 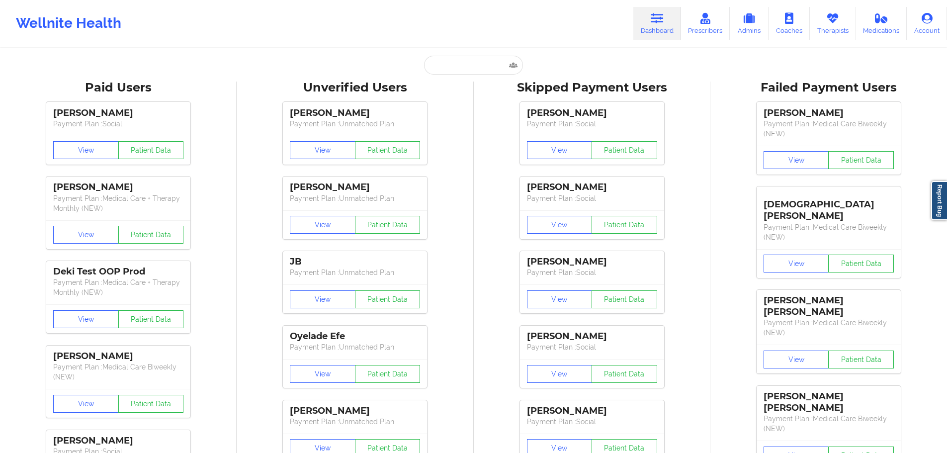 I want to click on div: Paid Users, so click(x=118, y=88).